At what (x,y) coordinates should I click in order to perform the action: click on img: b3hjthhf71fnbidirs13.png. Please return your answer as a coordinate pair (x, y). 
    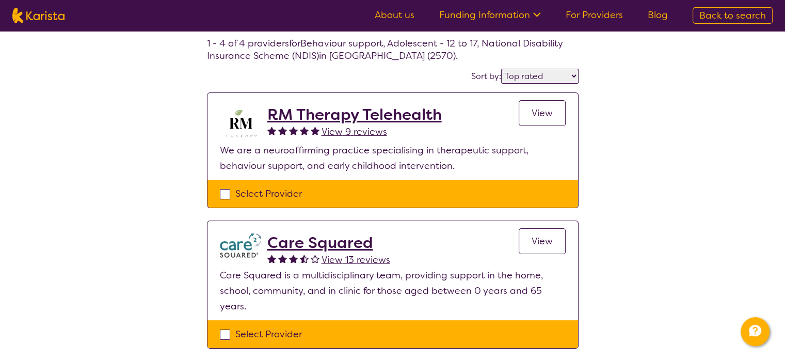
    Looking at the image, I should click on (240, 124).